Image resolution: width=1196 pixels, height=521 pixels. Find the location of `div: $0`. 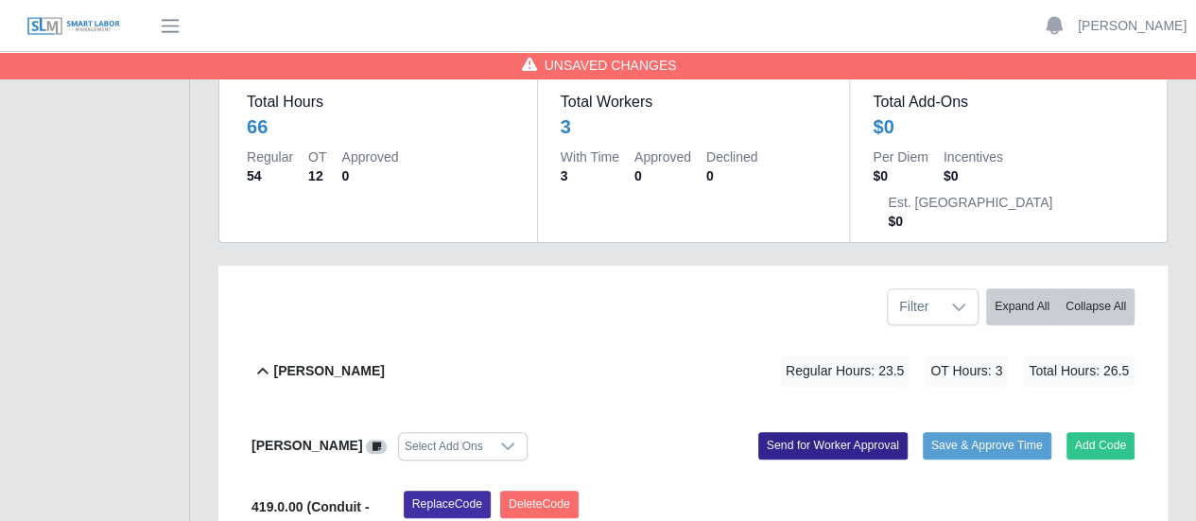

div: $0 is located at coordinates (883, 127).